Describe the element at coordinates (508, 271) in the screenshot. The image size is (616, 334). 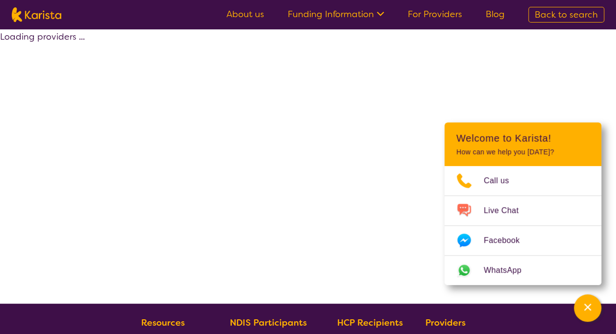
I see `span: WhatsApp` at that location.